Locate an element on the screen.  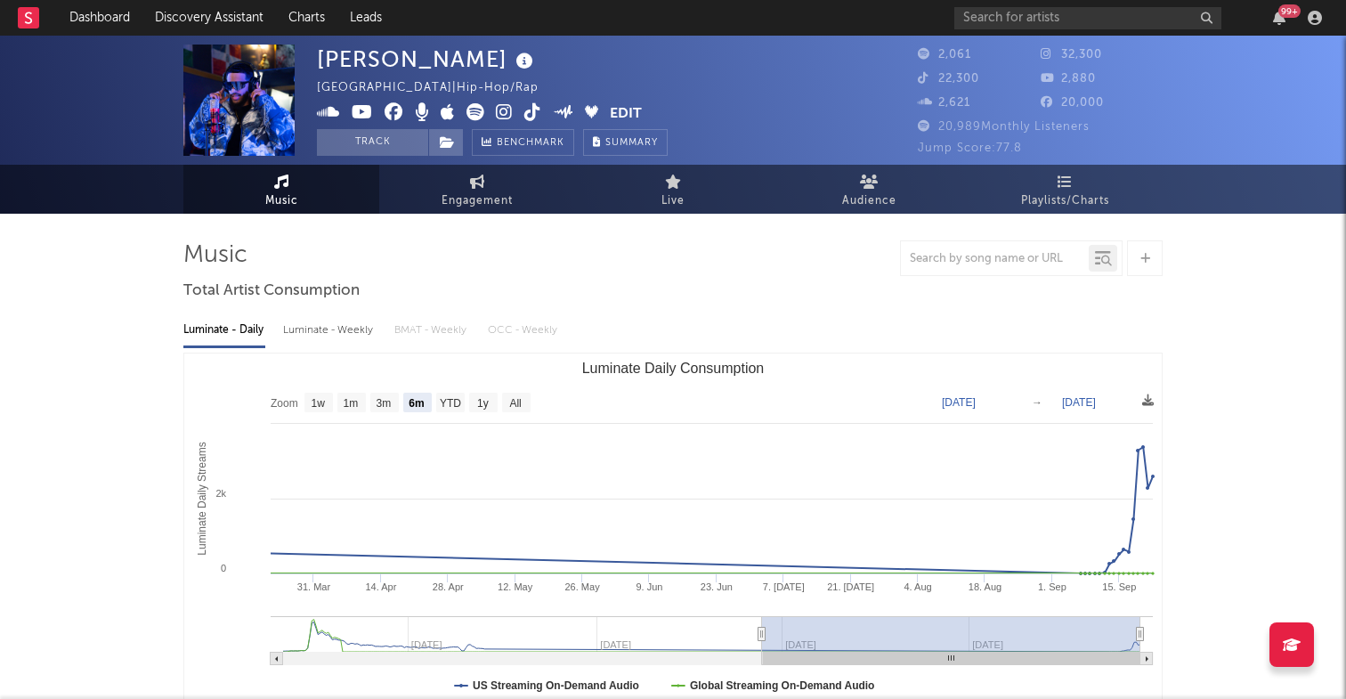
input: Search by song name or URL is located at coordinates (995, 259).